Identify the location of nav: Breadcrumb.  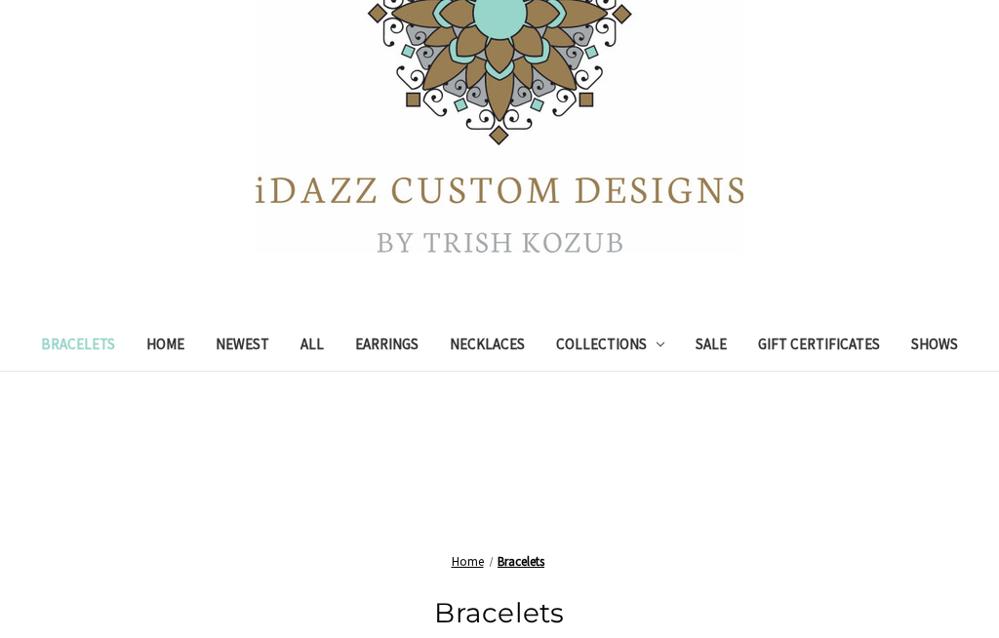
(499, 562).